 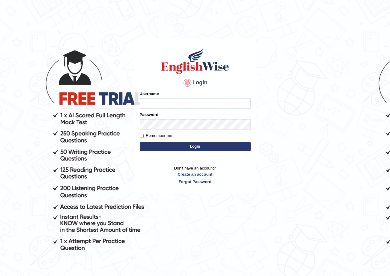 What do you see at coordinates (195, 174) in the screenshot?
I see `a: Create an account` at bounding box center [195, 174].